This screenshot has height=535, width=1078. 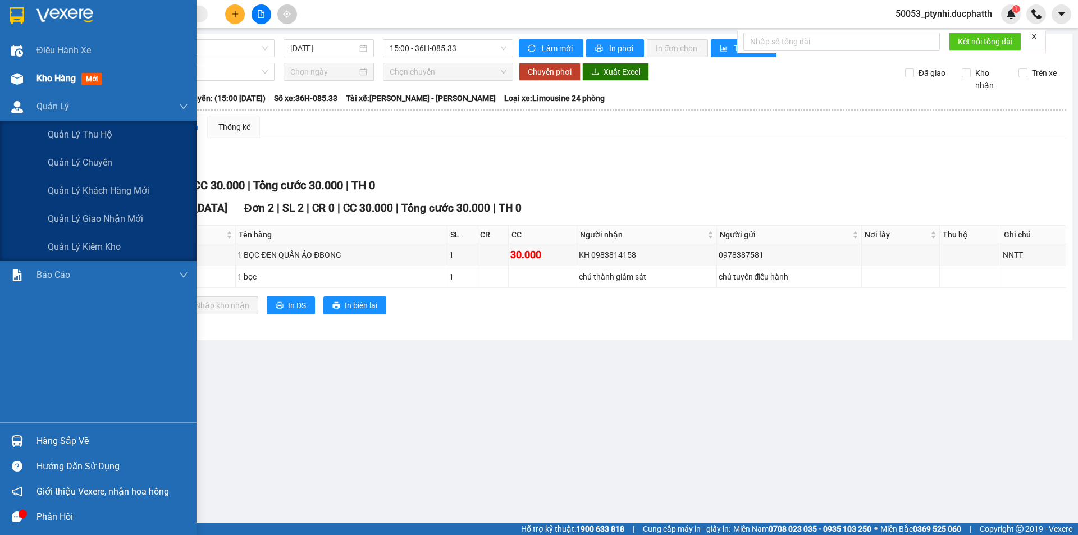 I want to click on div: 1 bọc, so click(x=341, y=277).